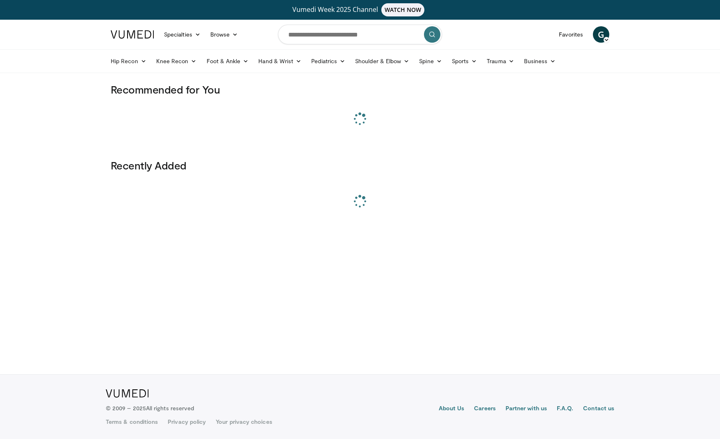  I want to click on a: Terms & conditions, so click(132, 422).